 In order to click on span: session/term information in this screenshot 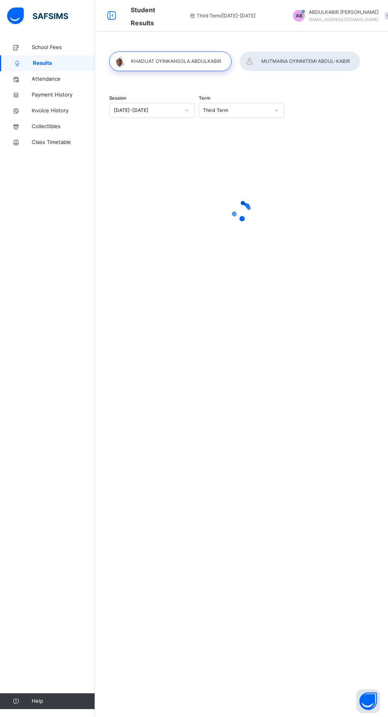, I will do `click(222, 16)`.